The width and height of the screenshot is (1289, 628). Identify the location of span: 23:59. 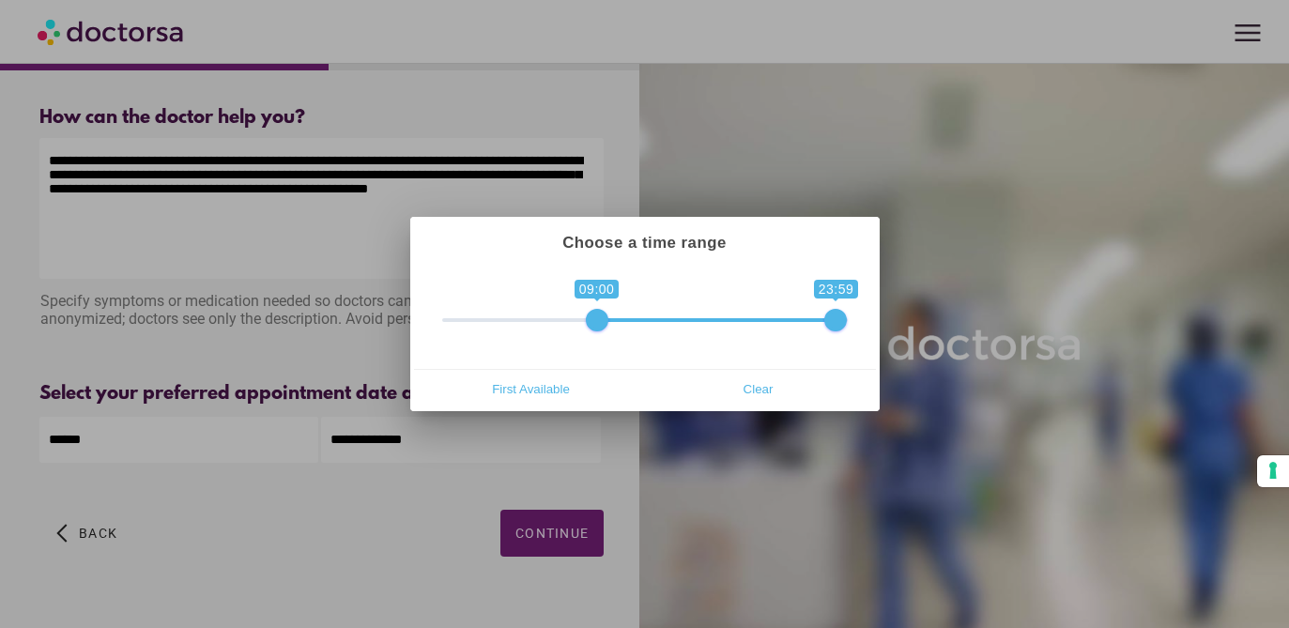
(836, 289).